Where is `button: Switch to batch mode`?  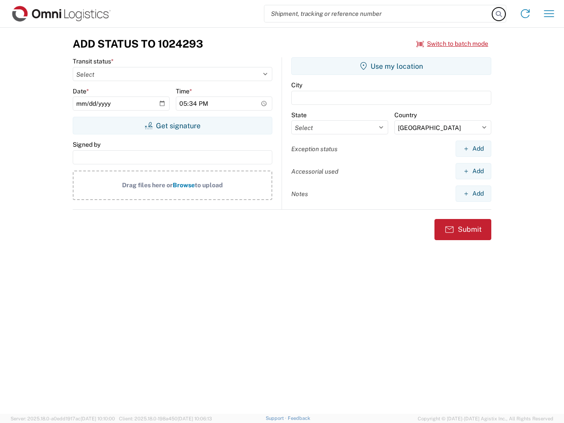
button: Switch to batch mode is located at coordinates (452, 44).